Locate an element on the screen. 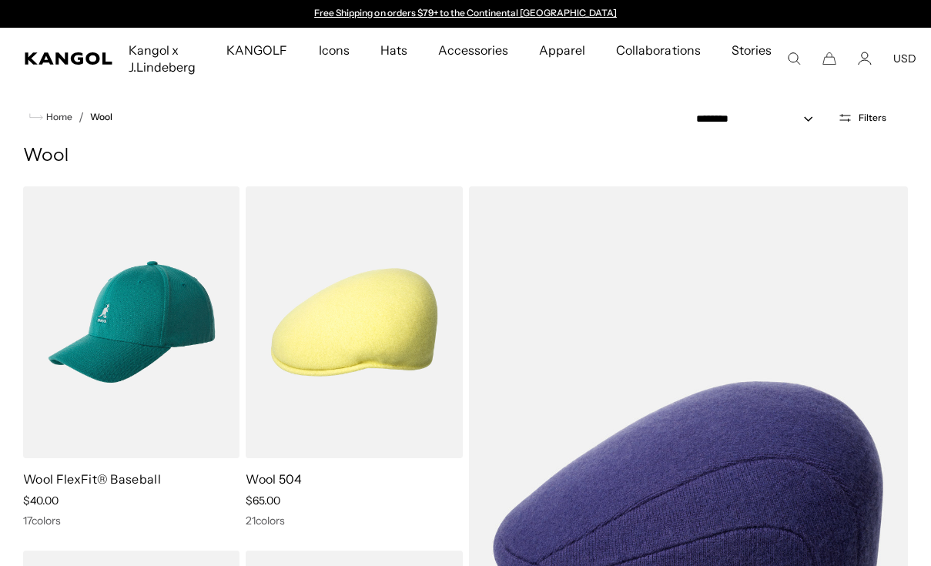  img: Wool 504 is located at coordinates (354, 322).